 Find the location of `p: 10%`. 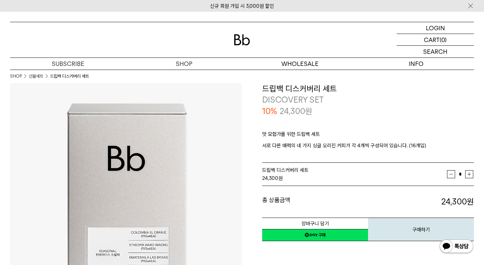

p: 10% is located at coordinates (270, 111).